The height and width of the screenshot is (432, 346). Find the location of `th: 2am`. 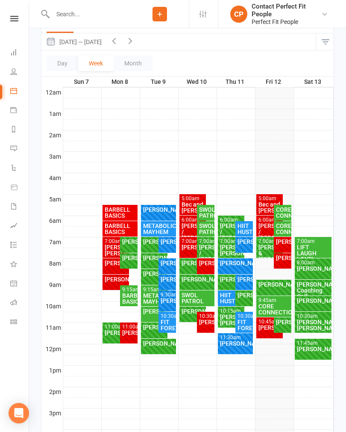

th: 2am is located at coordinates (52, 135).